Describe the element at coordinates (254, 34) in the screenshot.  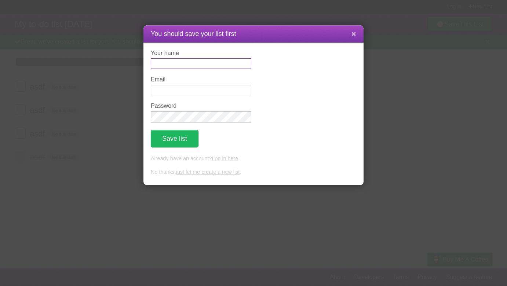
I see `h1: You should save your list first` at that location.